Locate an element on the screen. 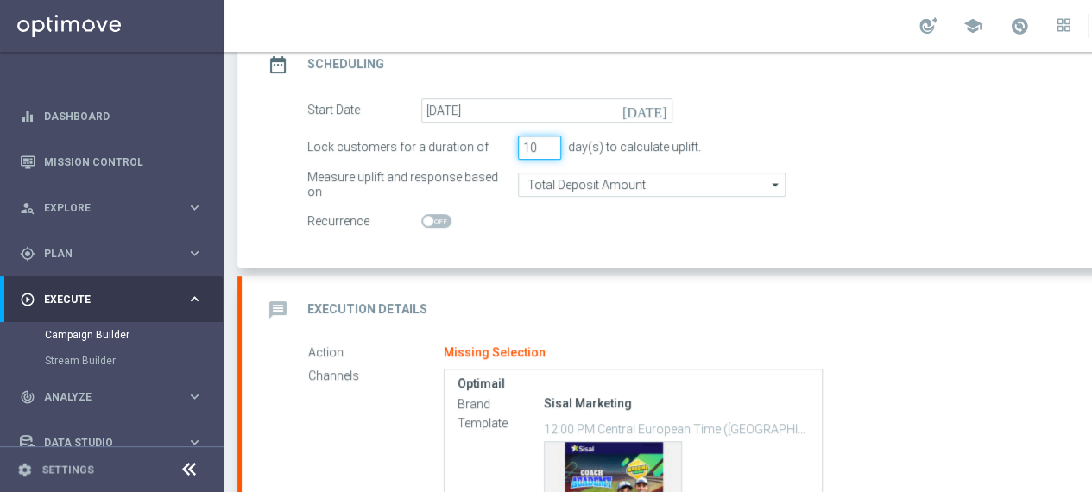 The image size is (1092, 492). div: Plan is located at coordinates (103, 254).